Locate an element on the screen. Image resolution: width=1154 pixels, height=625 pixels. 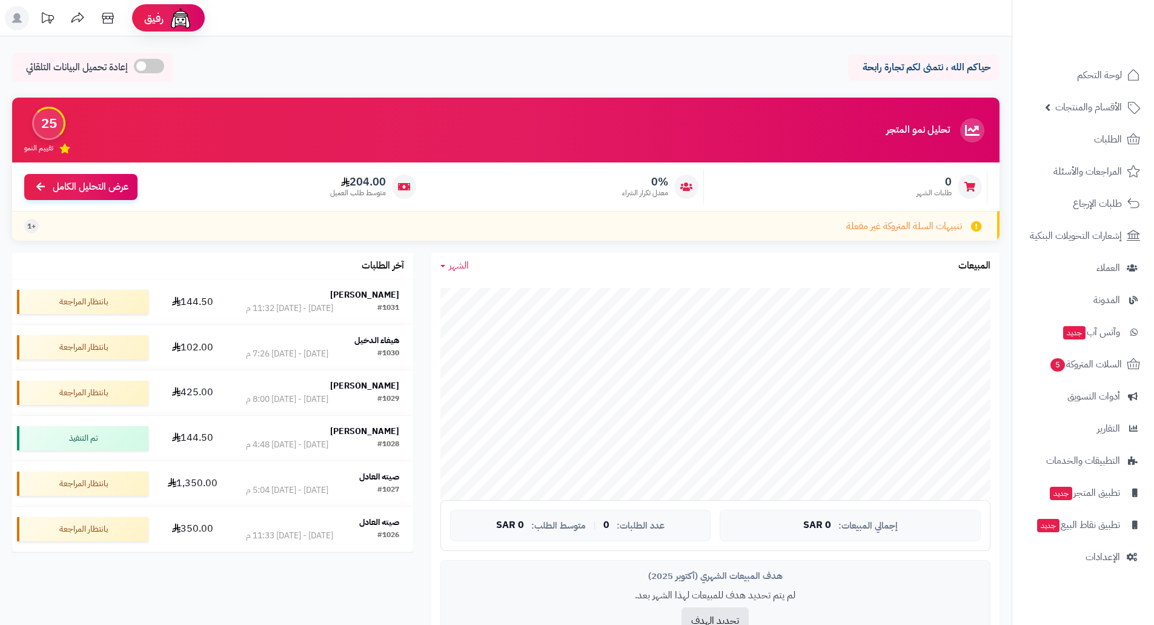
h3: آخر الطلبات is located at coordinates (383, 266).